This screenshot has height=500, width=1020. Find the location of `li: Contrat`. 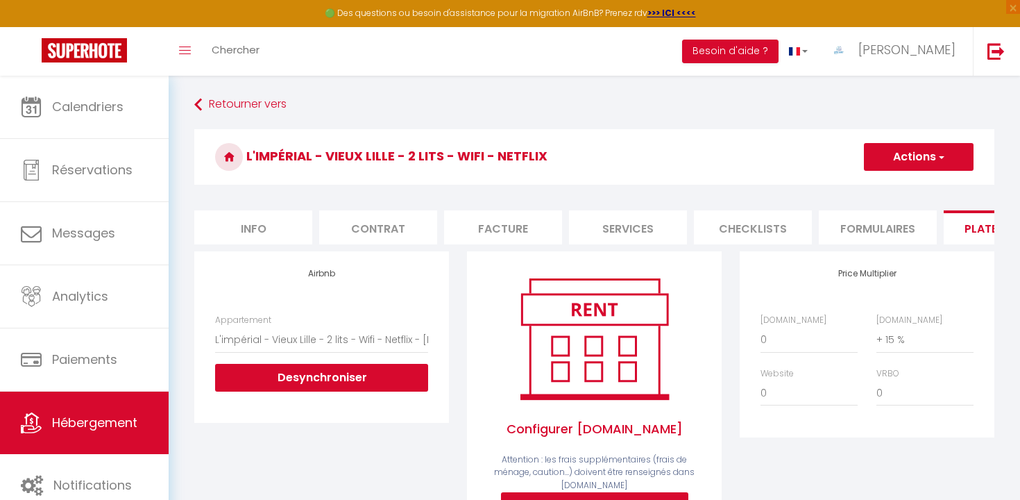

li: Contrat is located at coordinates (378, 227).